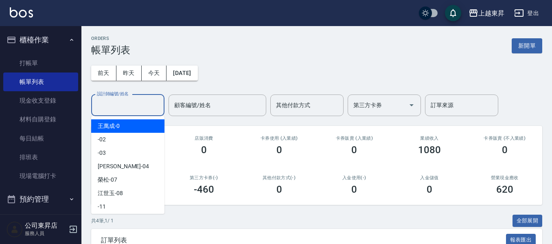 This screenshot has width=552, height=244. I want to click on a: 新開單, so click(527, 45).